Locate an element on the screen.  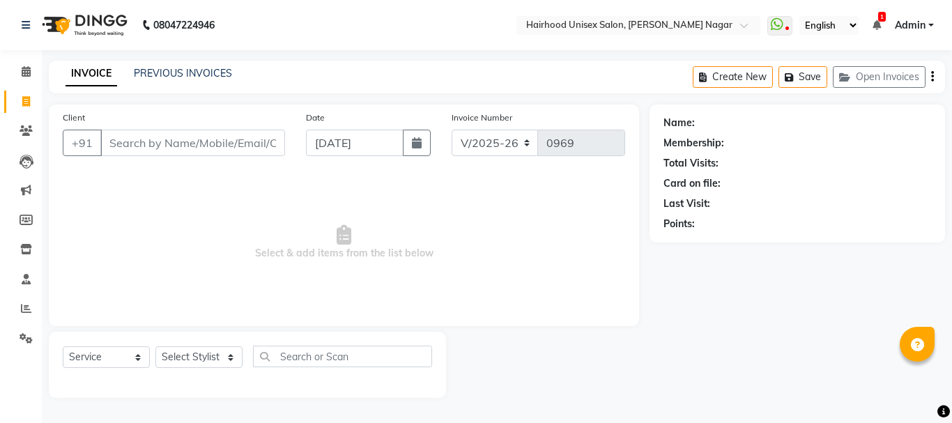
a: 1 is located at coordinates (877, 25).